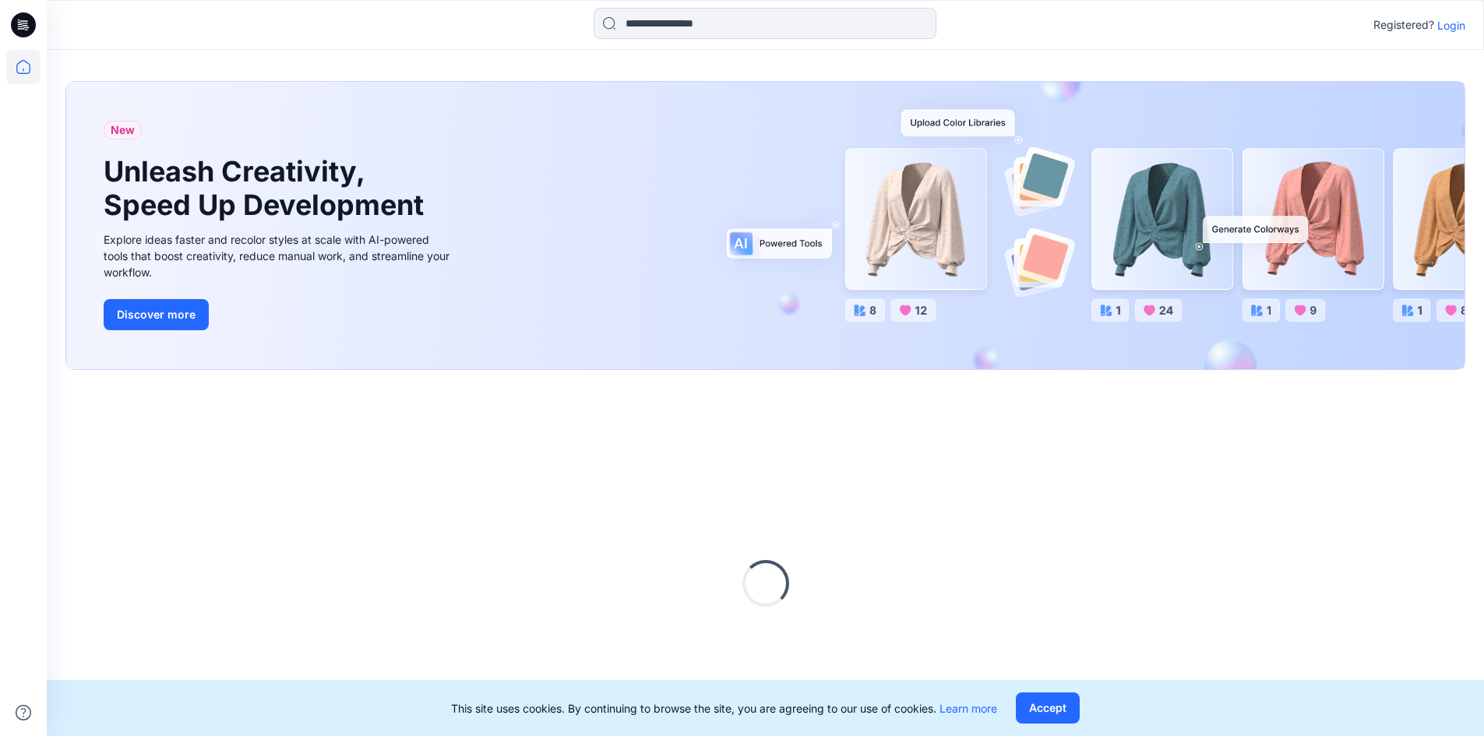 The image size is (1484, 736). Describe the element at coordinates (724, 708) in the screenshot. I see `p: This site uses cookies. By continuing to browse the site, you are agreeing to our use of cookies.` at that location.